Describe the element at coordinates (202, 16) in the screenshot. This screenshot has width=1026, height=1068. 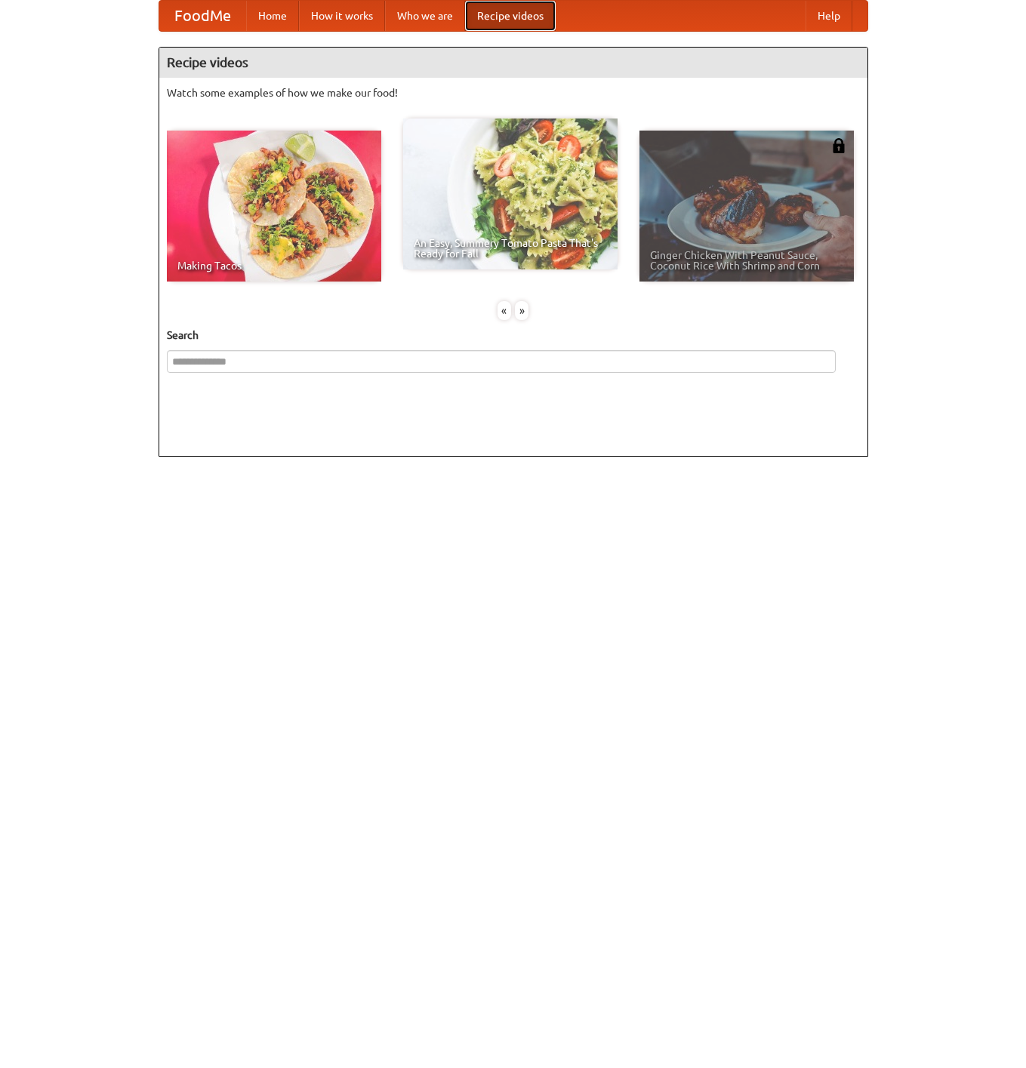
I see `a: FoodMe` at that location.